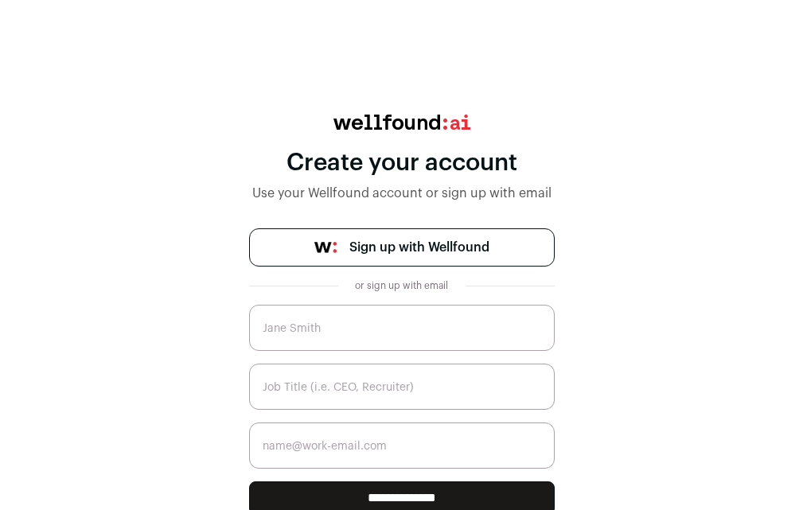 Image resolution: width=803 pixels, height=510 pixels. Describe the element at coordinates (402, 248) in the screenshot. I see `a: Sign up with Wellfound` at that location.